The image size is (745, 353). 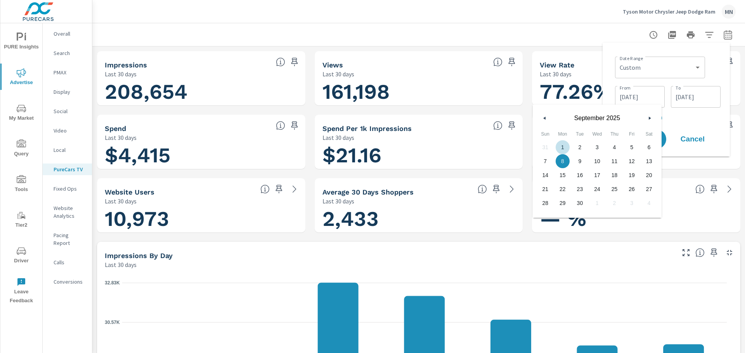 I want to click on p: Tyson Motor Chrysler Jeep Dodge Ram, so click(x=669, y=12).